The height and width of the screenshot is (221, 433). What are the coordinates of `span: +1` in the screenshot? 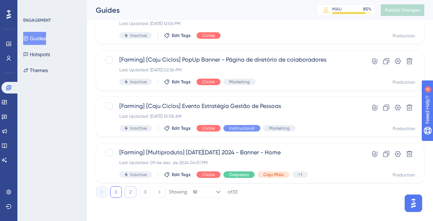 It's located at (300, 175).